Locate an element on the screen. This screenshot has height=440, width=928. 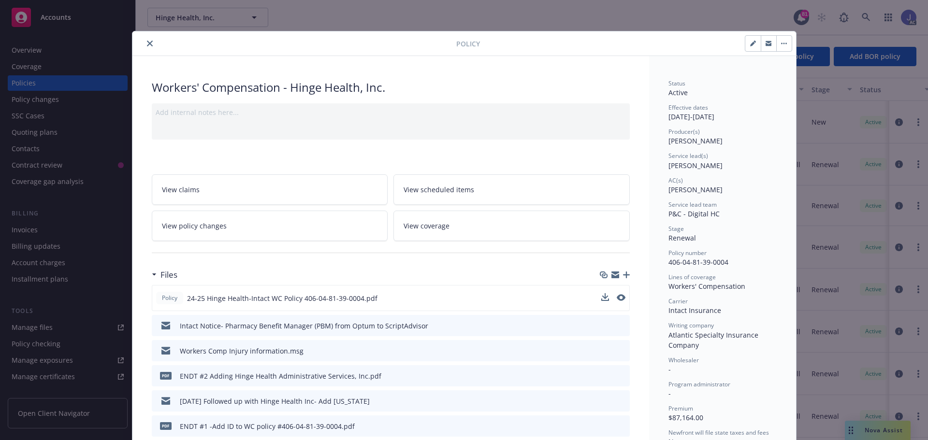
a: View scheduled items is located at coordinates (512, 190).